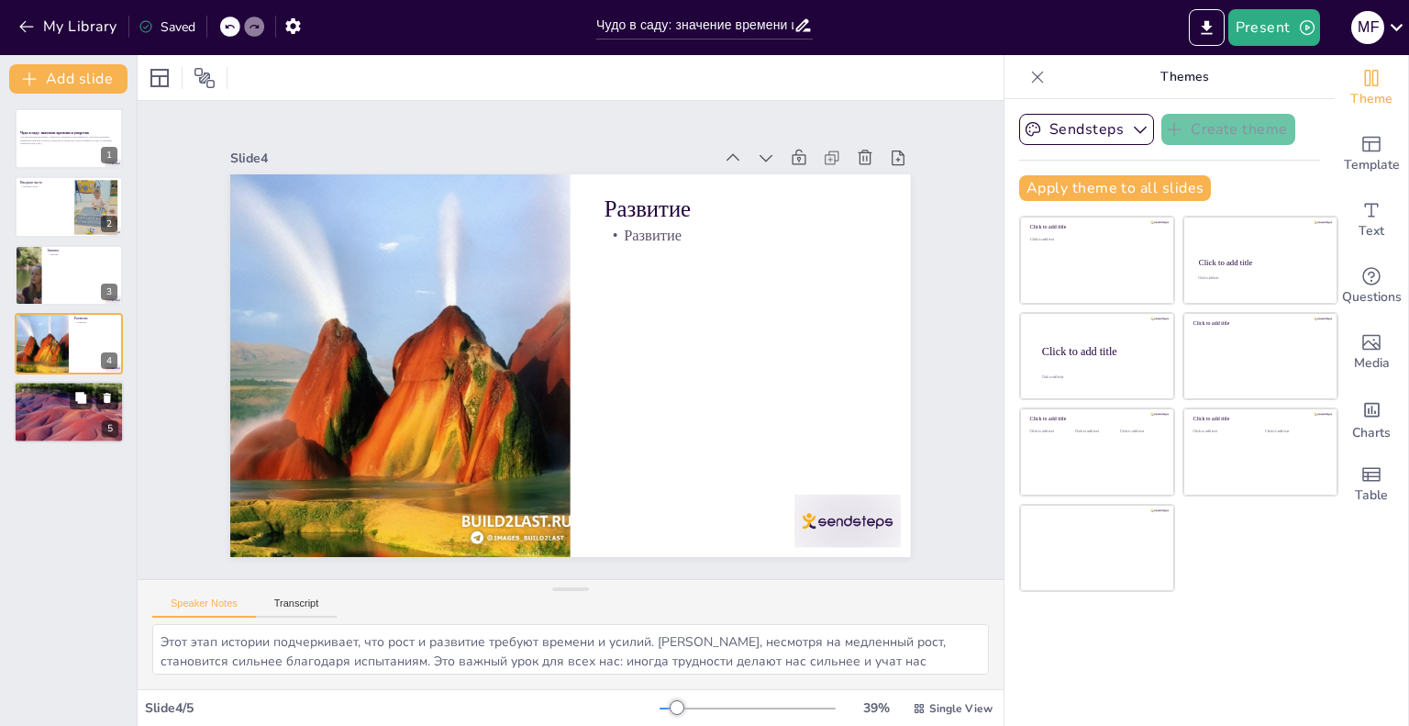 Image resolution: width=1409 pixels, height=726 pixels. What do you see at coordinates (1372, 496) in the screenshot?
I see `span: Table` at bounding box center [1372, 496].